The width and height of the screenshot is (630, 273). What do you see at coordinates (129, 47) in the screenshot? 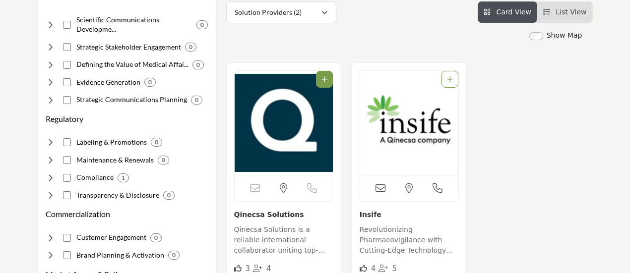
I see `h4: Strategic Stakeholder Engagement: Interacting with key opinion leaders and advocacy partners.` at bounding box center [129, 47].